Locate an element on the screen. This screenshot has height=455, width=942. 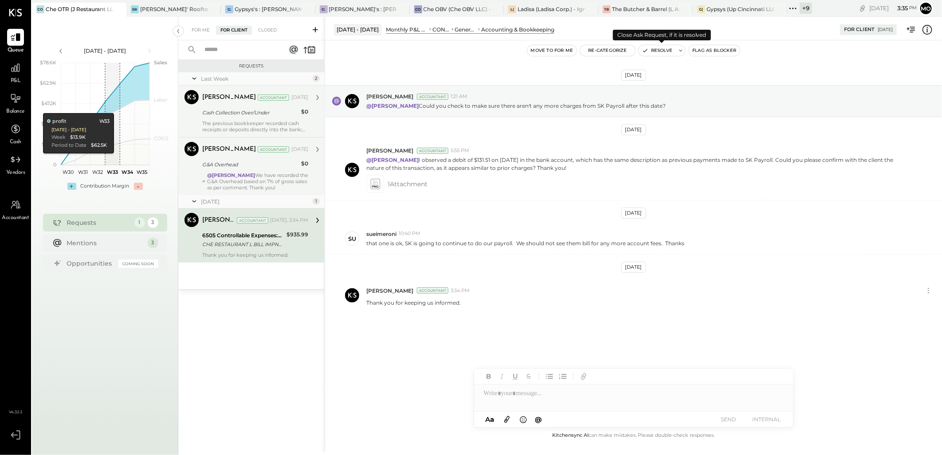
div: G( is located at coordinates (701, 9).